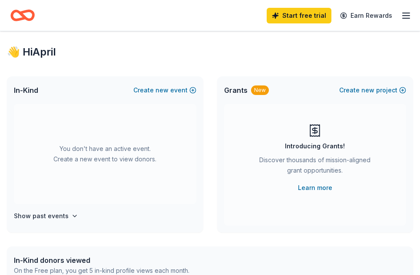 The width and height of the screenshot is (420, 275). Describe the element at coordinates (41, 216) in the screenshot. I see `h4: Show past events` at that location.